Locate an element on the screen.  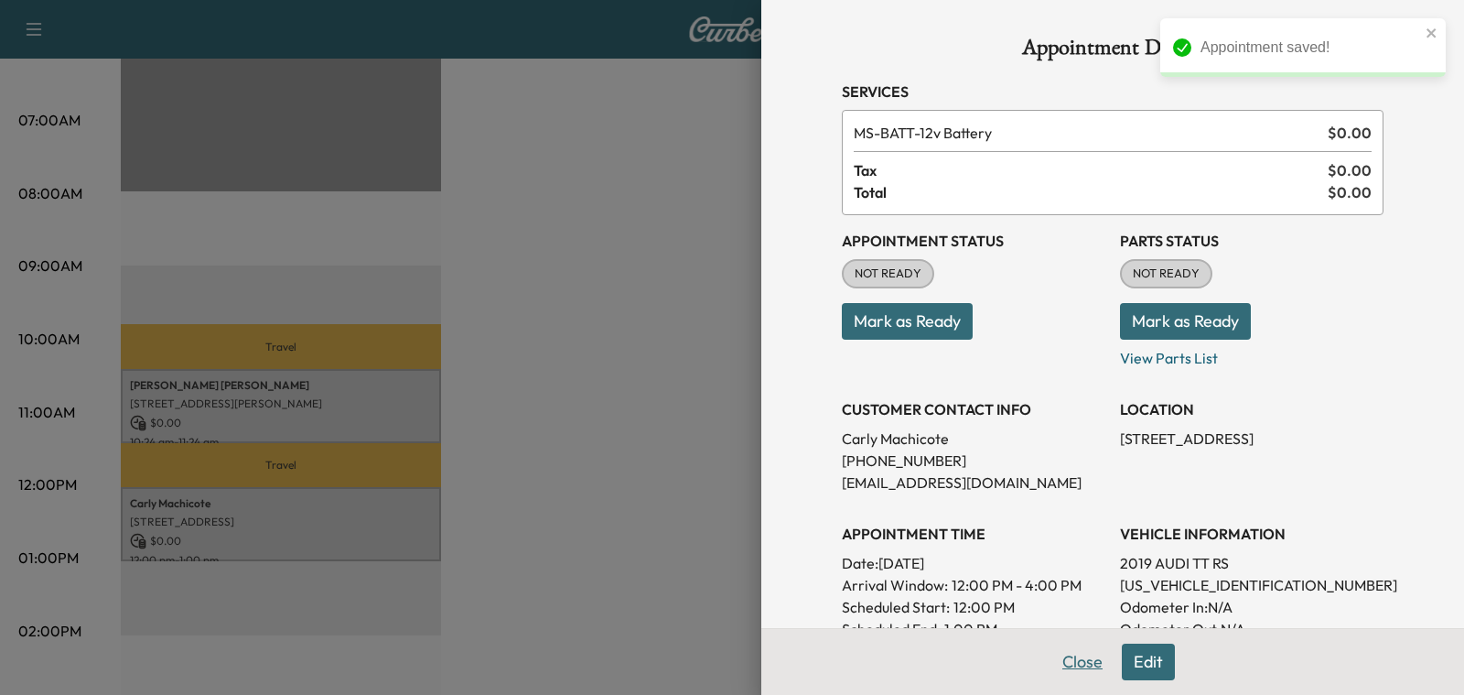
h3: LOCATION is located at coordinates (1252, 409).